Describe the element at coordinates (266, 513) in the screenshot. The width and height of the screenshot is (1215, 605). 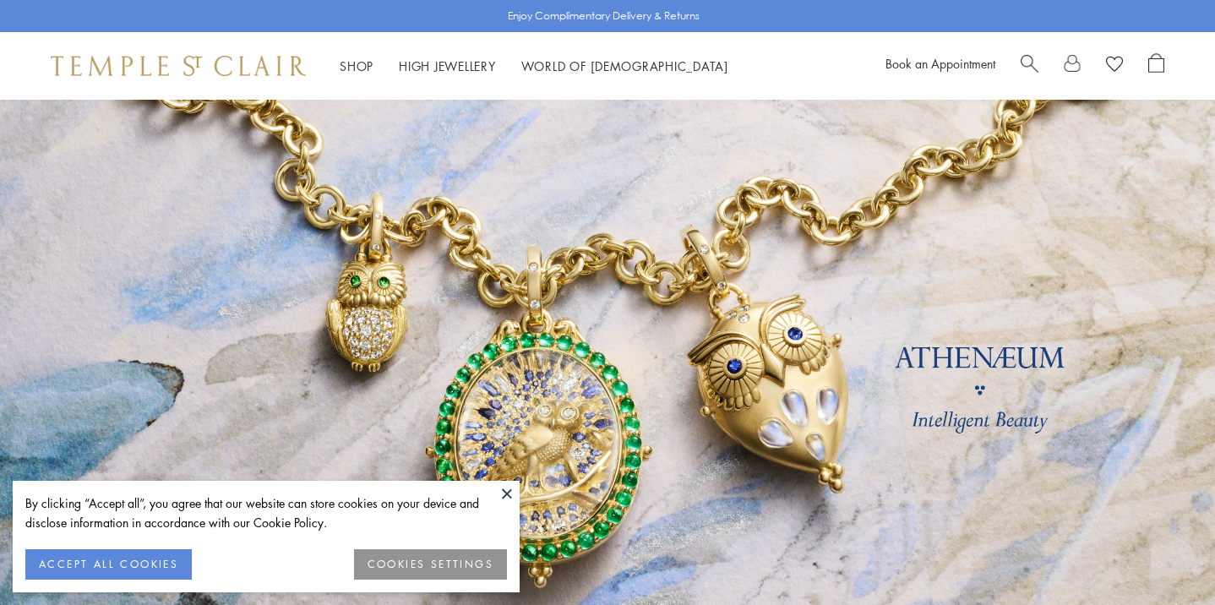
I see `div: By clicking “Accept all”, you agree that our website can store cookies on your device and disclos...` at that location.